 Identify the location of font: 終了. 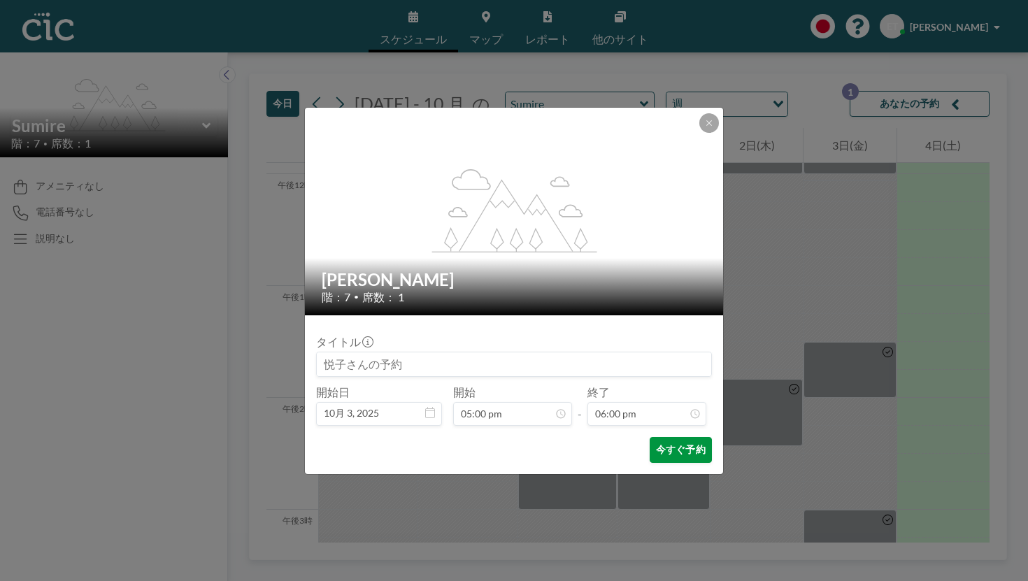
(599, 392).